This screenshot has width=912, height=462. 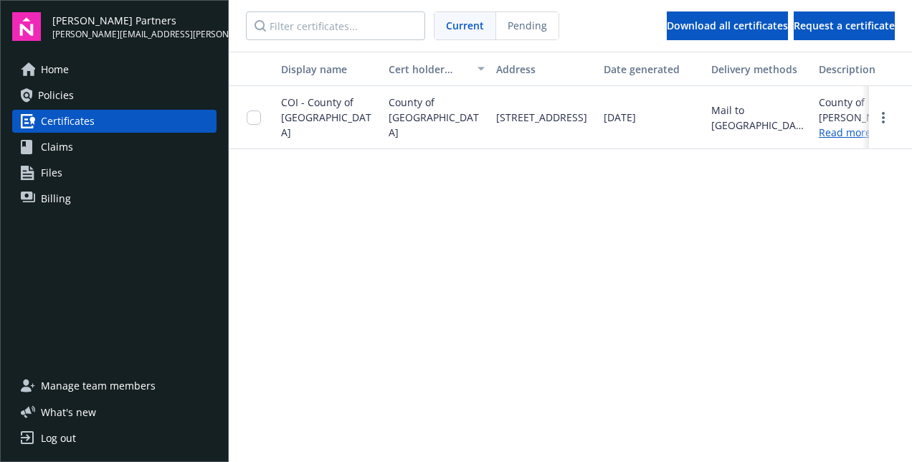 What do you see at coordinates (544, 69) in the screenshot?
I see `button: Address` at bounding box center [544, 69].